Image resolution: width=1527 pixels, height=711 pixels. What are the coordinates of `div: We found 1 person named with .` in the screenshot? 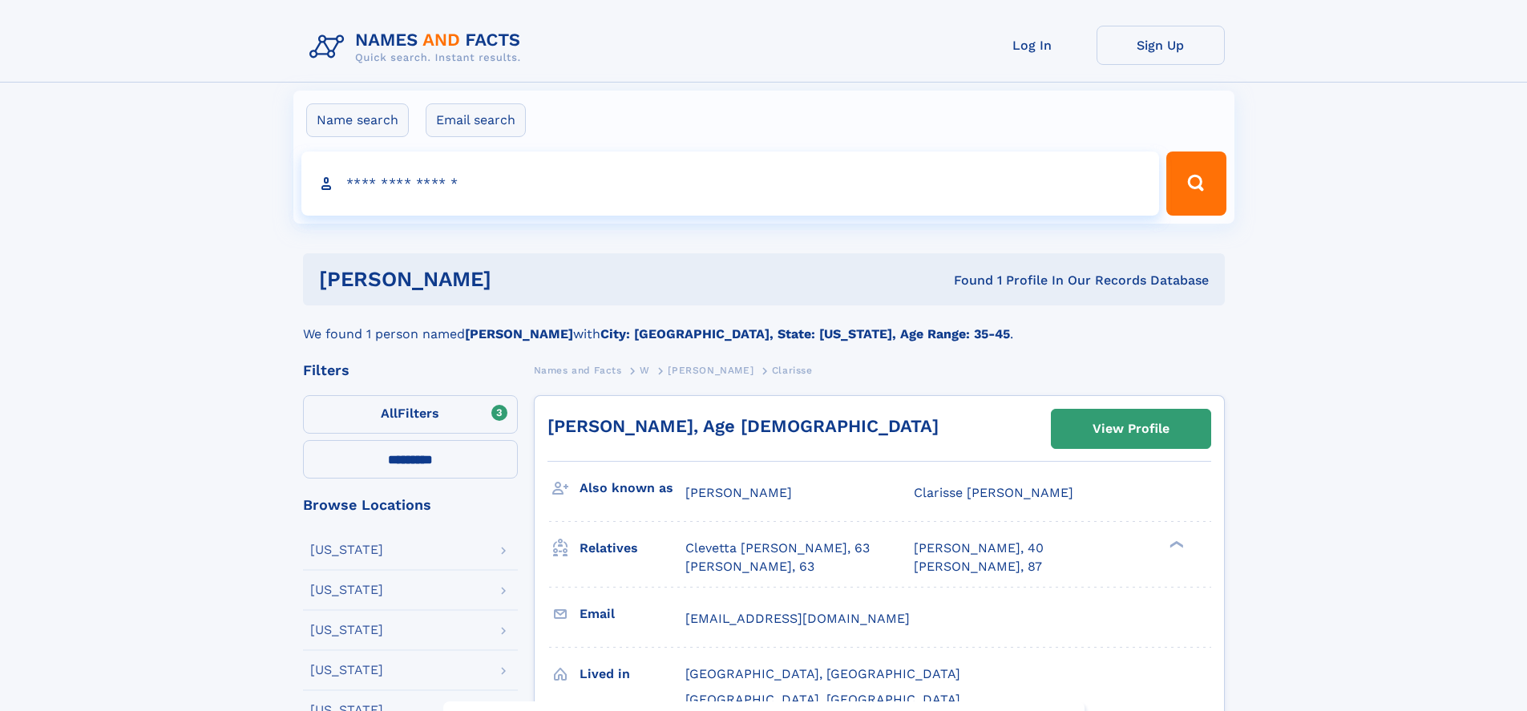 It's located at (764, 325).